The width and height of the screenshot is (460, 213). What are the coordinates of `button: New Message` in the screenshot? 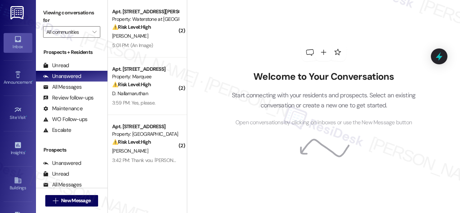 It's located at (72, 201).